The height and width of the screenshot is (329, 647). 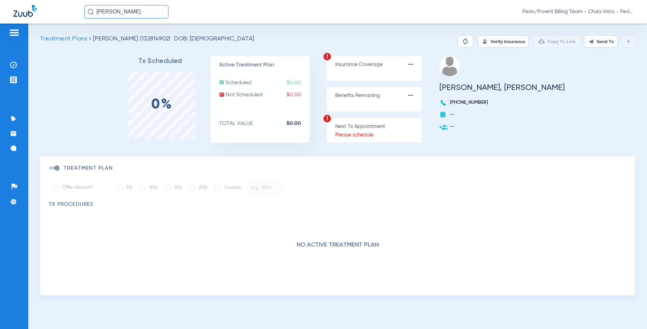 What do you see at coordinates (444, 103) in the screenshot?
I see `img: voice-call-b.svg` at bounding box center [444, 103].